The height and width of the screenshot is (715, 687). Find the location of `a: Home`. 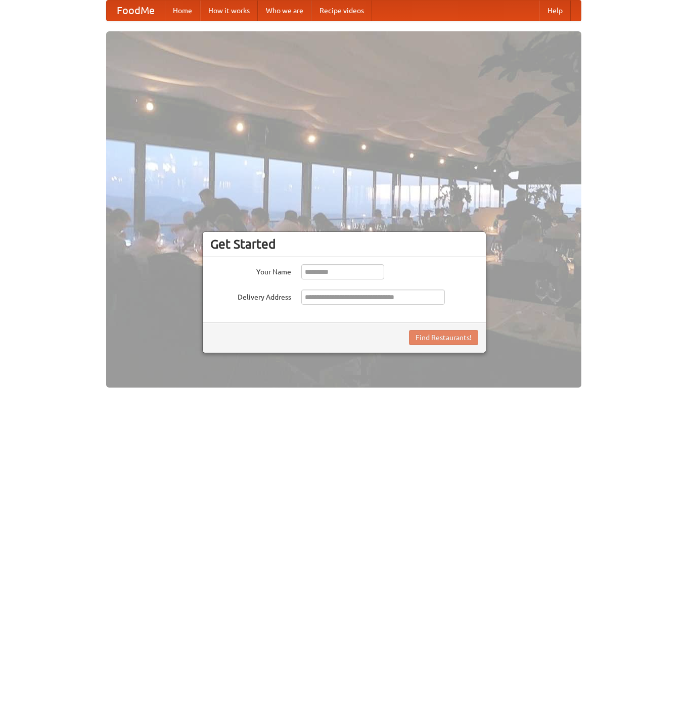

a: Home is located at coordinates (182, 11).